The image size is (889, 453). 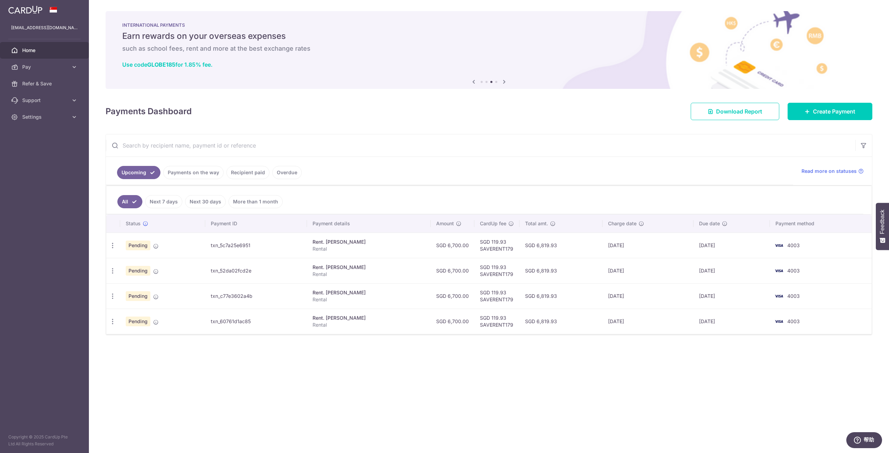 I want to click on th: Payment ID, so click(x=256, y=224).